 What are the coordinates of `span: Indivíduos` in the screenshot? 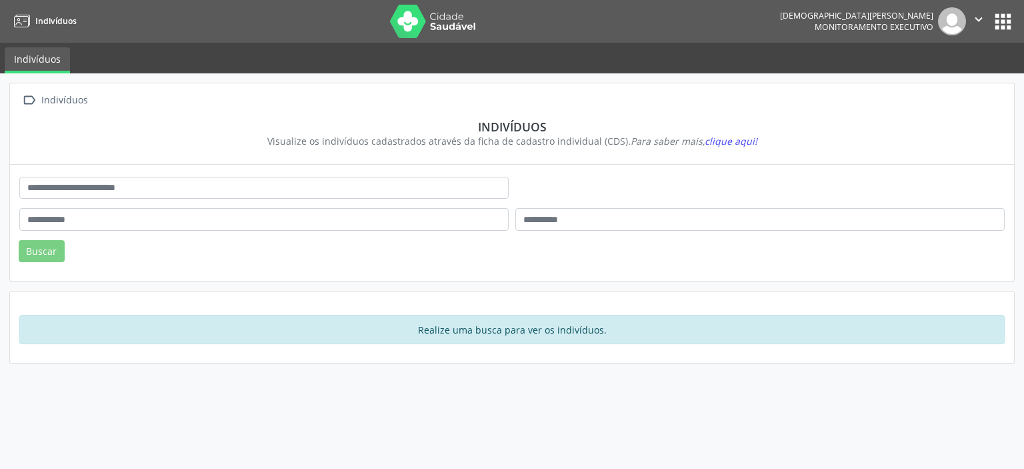 It's located at (56, 21).